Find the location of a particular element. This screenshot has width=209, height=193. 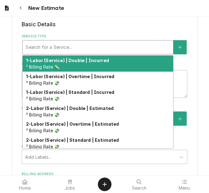

span: Home is located at coordinates (25, 188).